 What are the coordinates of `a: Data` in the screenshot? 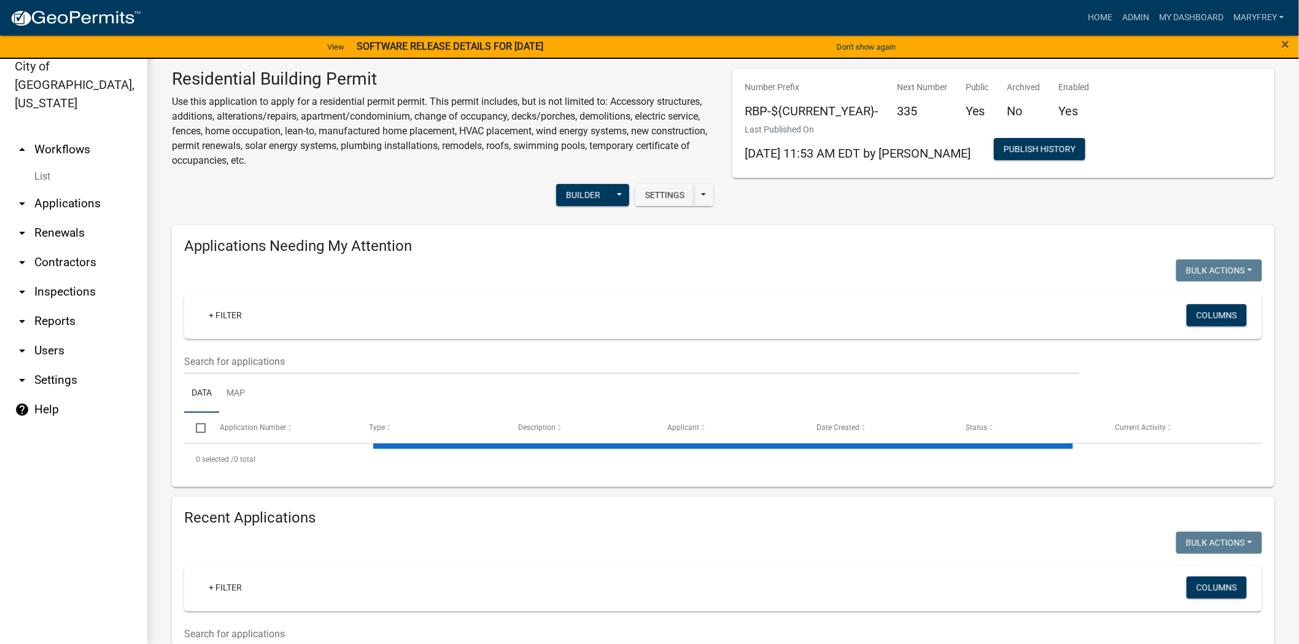 It's located at (201, 394).